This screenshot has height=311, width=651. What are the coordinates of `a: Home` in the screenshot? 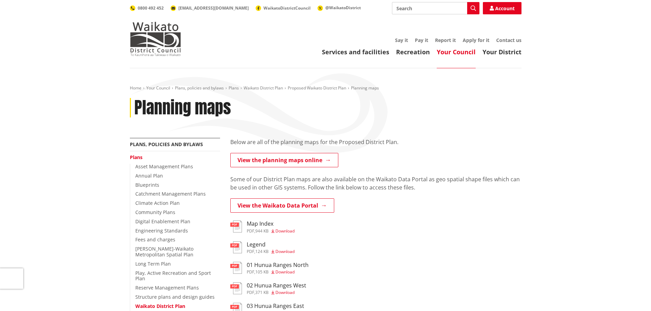 It's located at (136, 88).